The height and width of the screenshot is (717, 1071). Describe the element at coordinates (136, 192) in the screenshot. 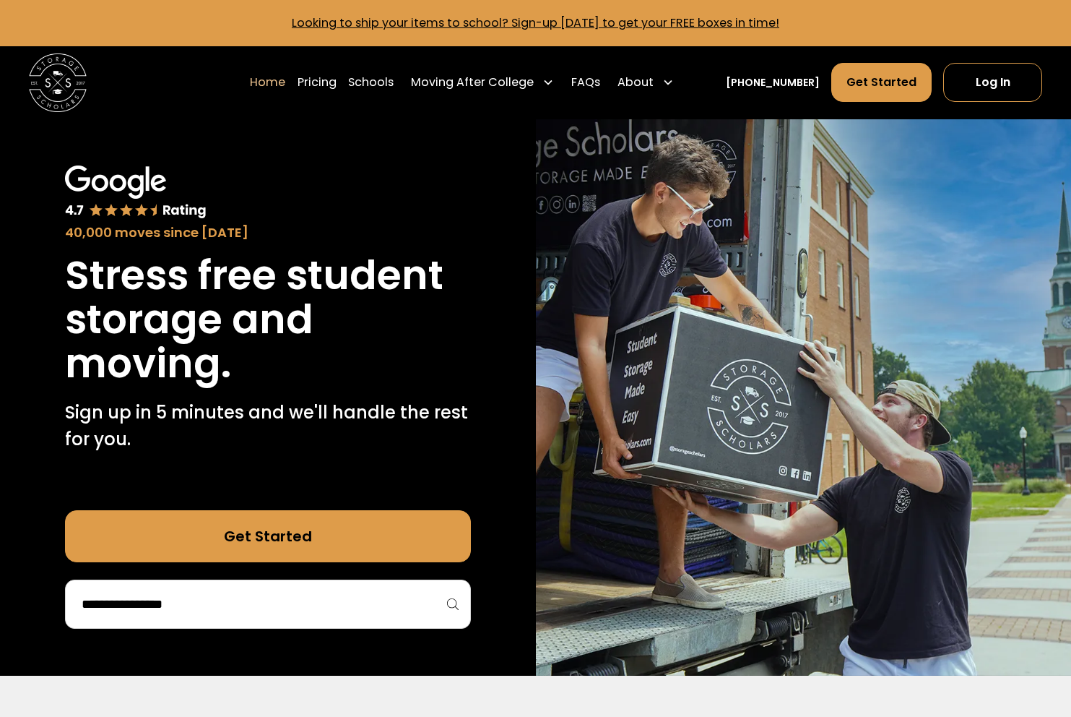

I see `img: Google 4.7 star rating` at that location.